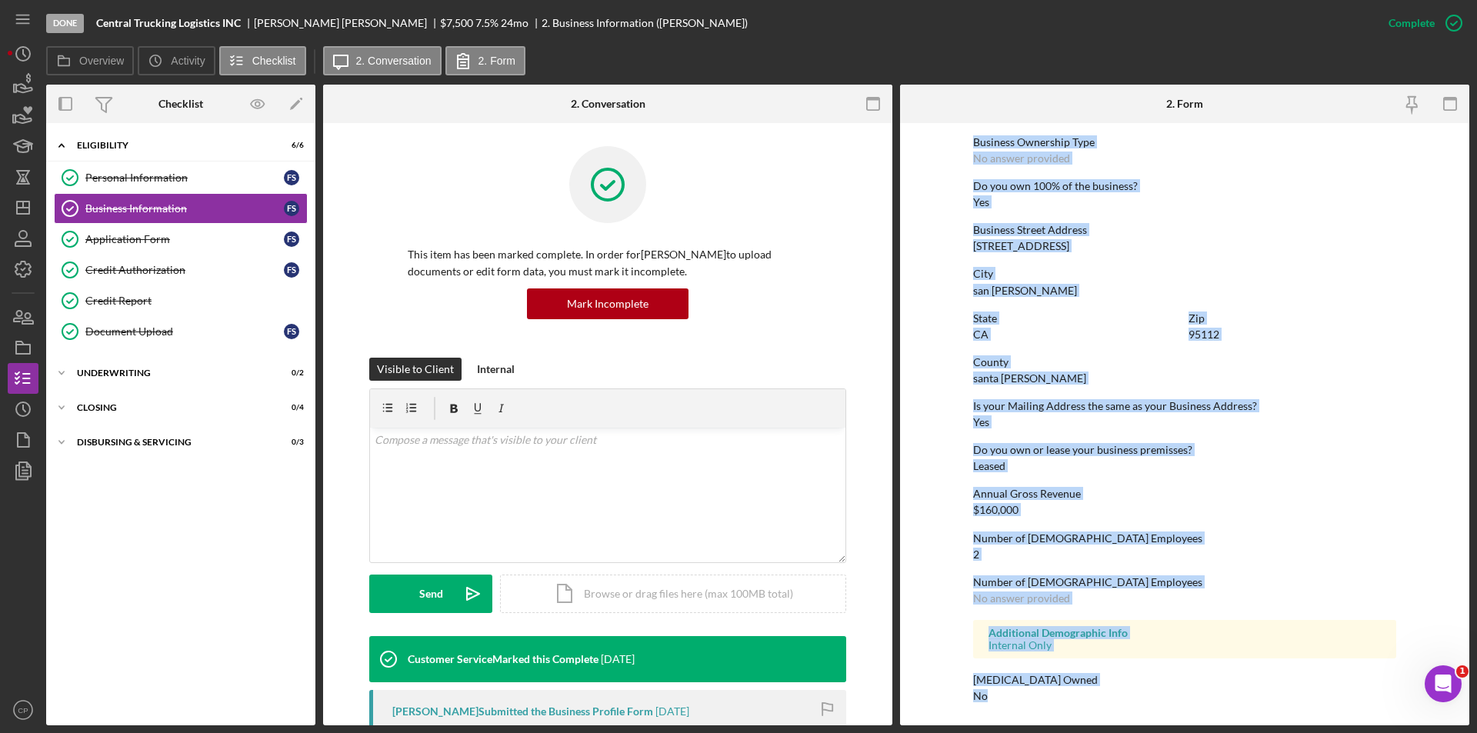 The image size is (1477, 733). What do you see at coordinates (168, 23) in the screenshot?
I see `b: Central Trucking Logistics INC` at bounding box center [168, 23].